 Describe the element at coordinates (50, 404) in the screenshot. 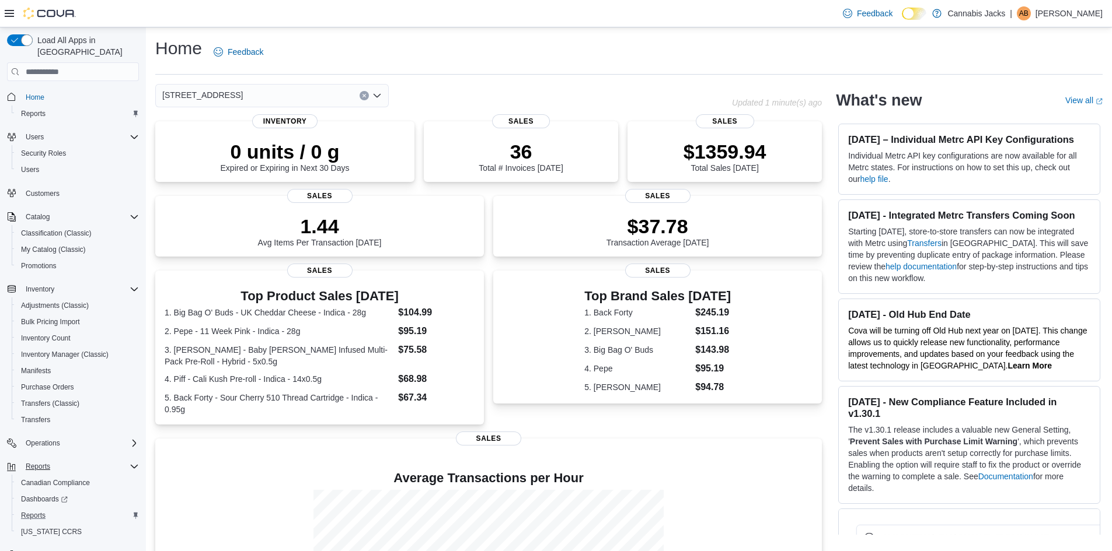

I see `span: Transfers (Classic)` at that location.